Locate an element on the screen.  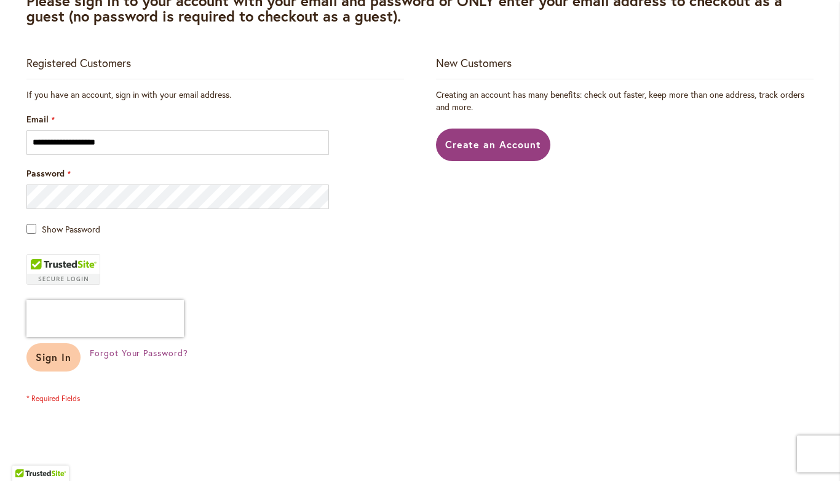
a: Create an Account is located at coordinates (493, 144).